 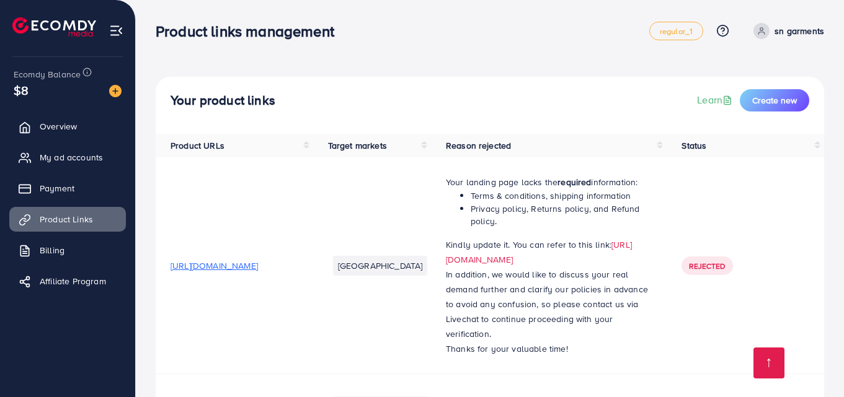 What do you see at coordinates (549, 304) in the screenshot?
I see `p: In addition, we would like to discuss your real demand further and clarify our policies in advanc...` at bounding box center [549, 304].